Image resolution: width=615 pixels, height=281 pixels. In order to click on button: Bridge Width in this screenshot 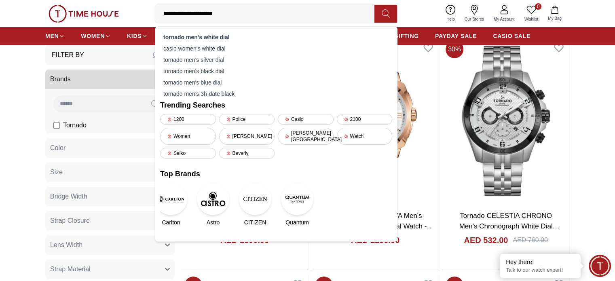, I will do `click(110, 197)`.